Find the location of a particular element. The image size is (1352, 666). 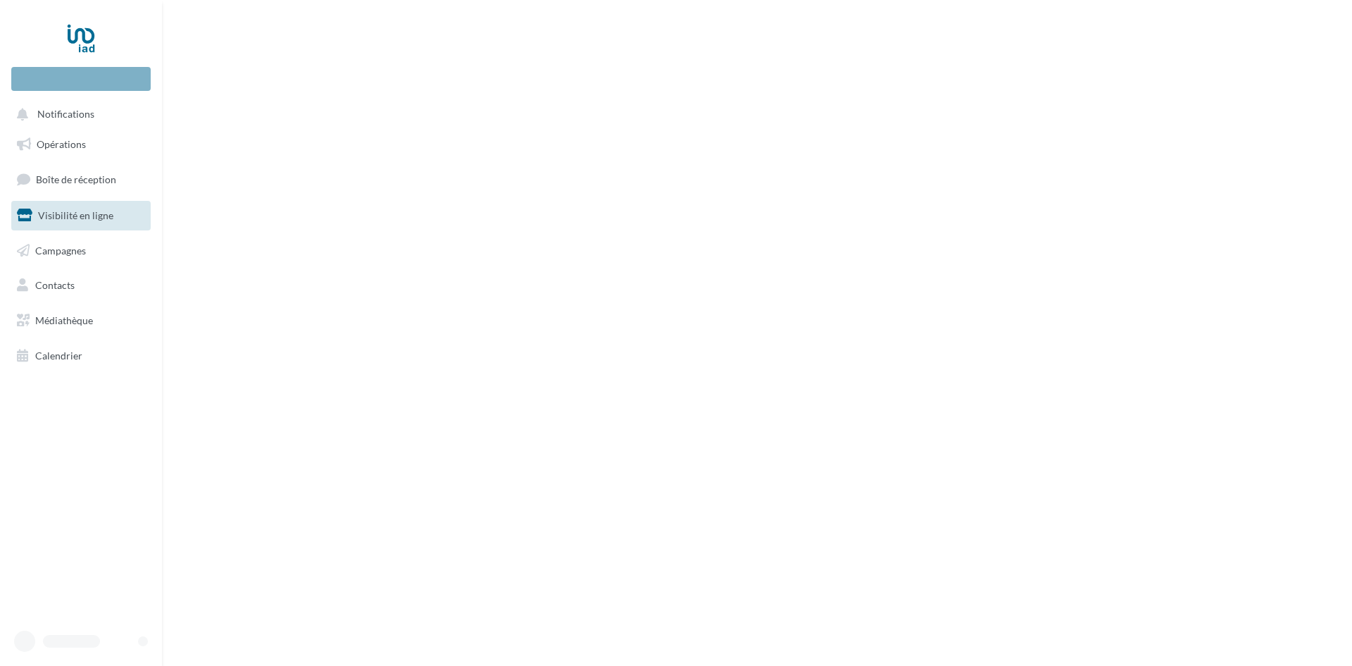

a: Campagnes is located at coordinates (81, 251).